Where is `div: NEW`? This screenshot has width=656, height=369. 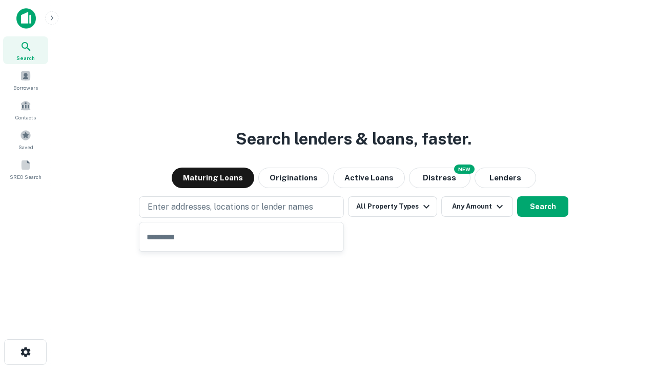
div: NEW is located at coordinates (465, 169).